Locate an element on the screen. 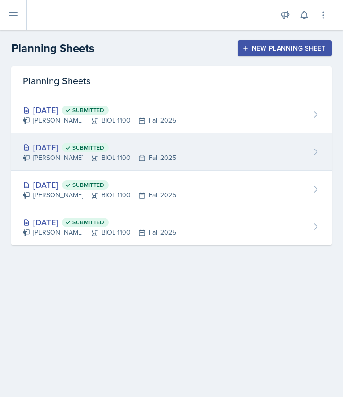  button: New Planning Sheet is located at coordinates (285, 48).